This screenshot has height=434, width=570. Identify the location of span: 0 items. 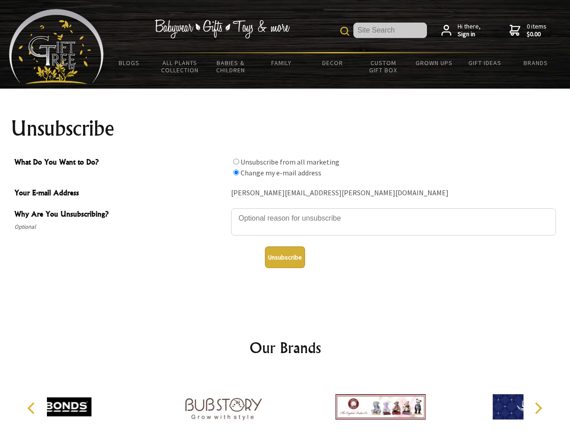
(537, 30).